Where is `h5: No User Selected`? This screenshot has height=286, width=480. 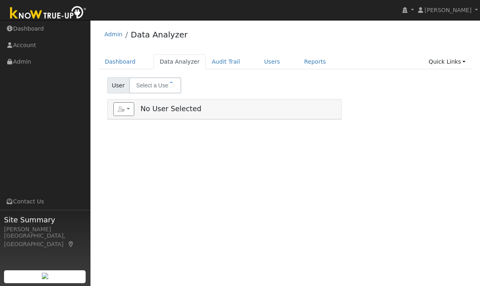 h5: No User Selected is located at coordinates (225, 109).